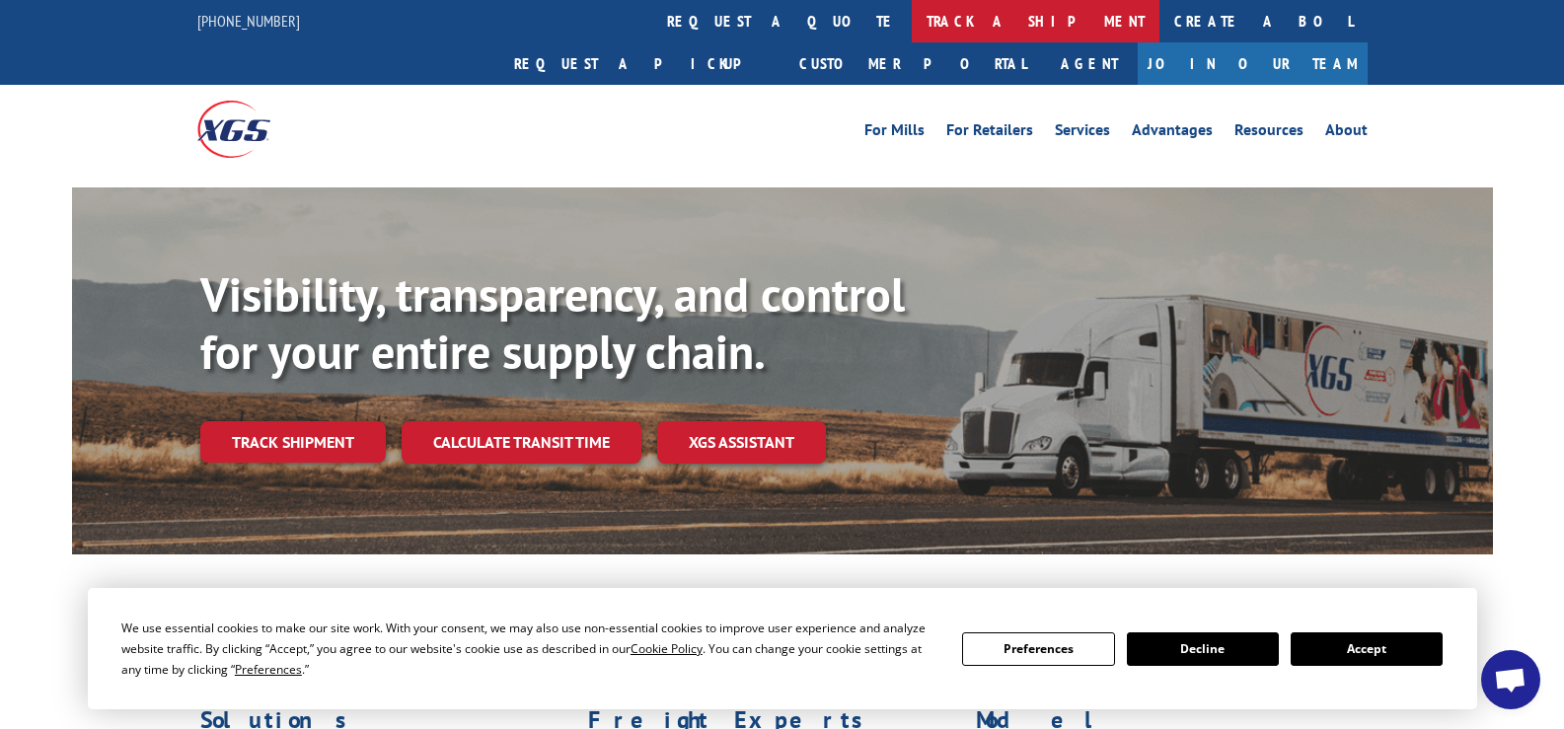  I want to click on a: XGS ASSISTANT, so click(741, 442).